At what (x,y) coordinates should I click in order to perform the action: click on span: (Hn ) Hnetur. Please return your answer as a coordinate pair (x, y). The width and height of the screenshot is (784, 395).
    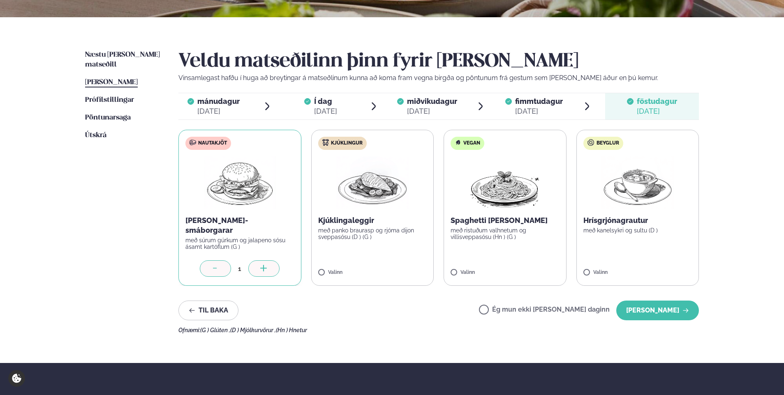
    Looking at the image, I should click on (291, 330).